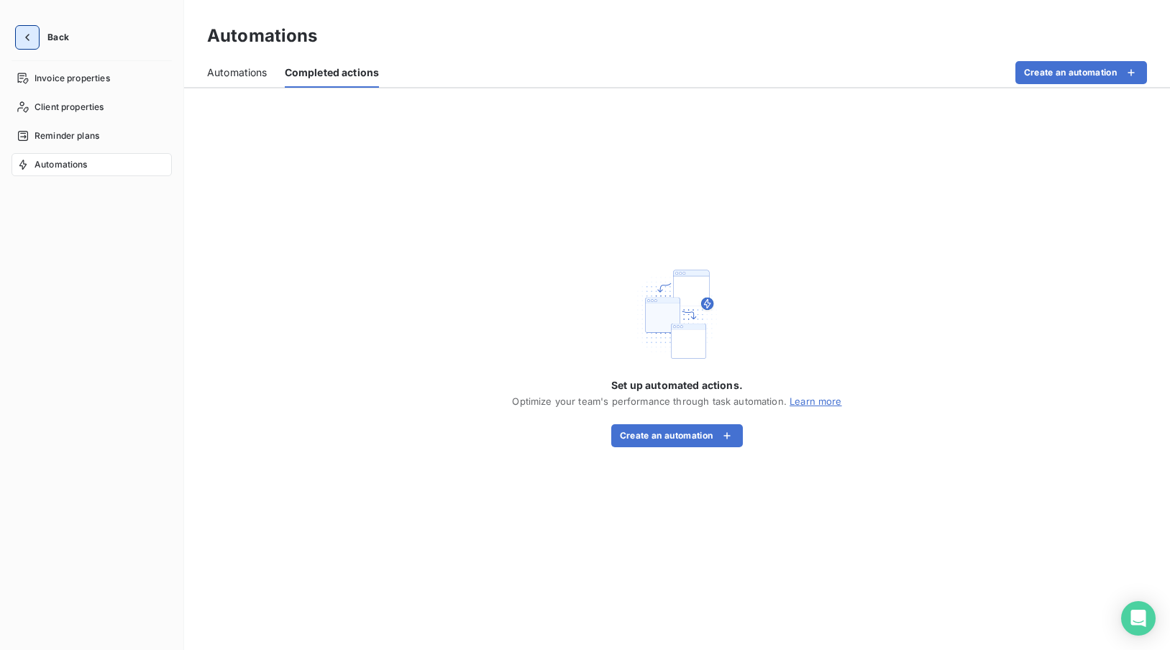 The height and width of the screenshot is (650, 1170). What do you see at coordinates (58, 37) in the screenshot?
I see `span: Back` at bounding box center [58, 37].